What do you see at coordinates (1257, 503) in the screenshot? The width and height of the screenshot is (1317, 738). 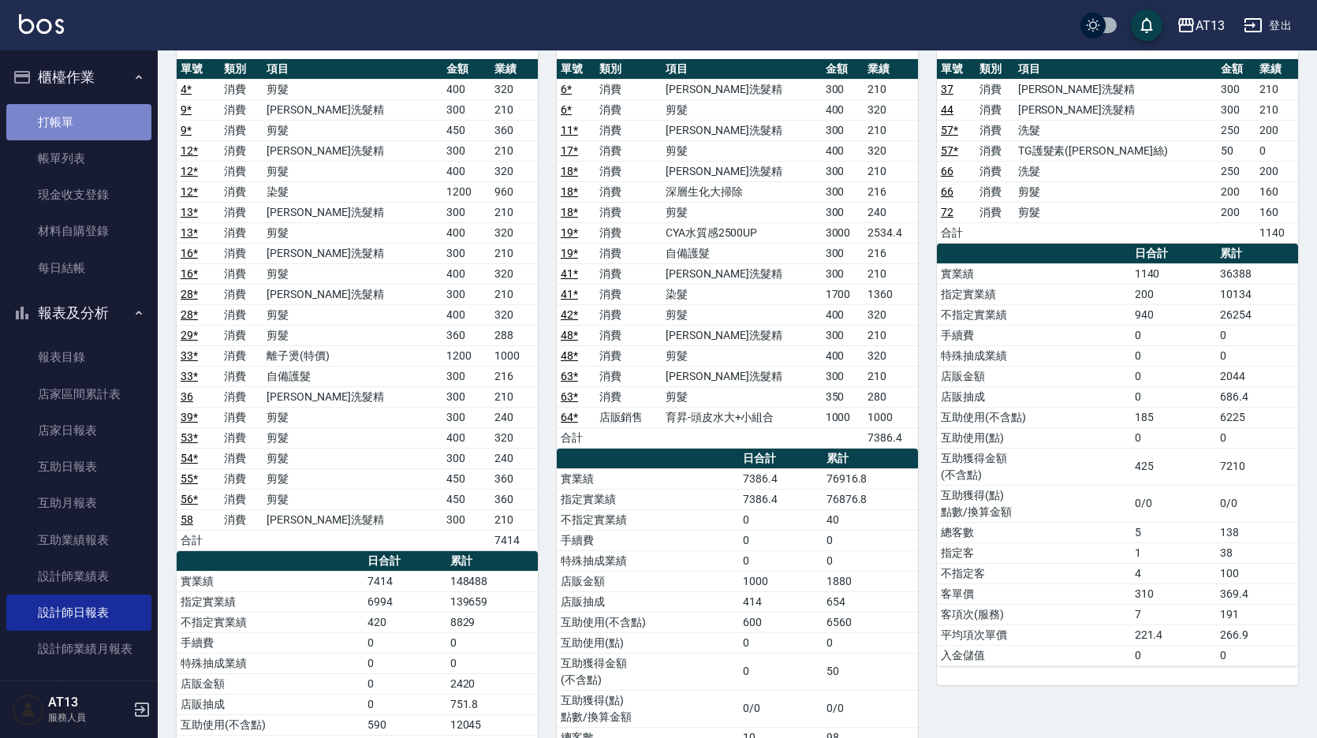 I see `td: 0/0` at bounding box center [1257, 503].